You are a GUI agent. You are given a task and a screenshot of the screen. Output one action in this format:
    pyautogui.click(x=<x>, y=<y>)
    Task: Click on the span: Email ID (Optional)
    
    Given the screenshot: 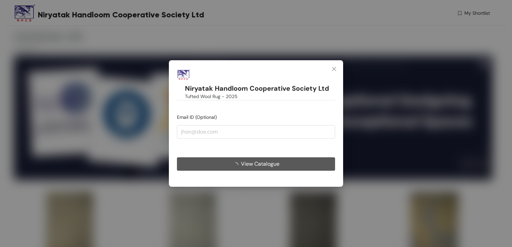 What is the action you would take?
    pyautogui.click(x=197, y=117)
    